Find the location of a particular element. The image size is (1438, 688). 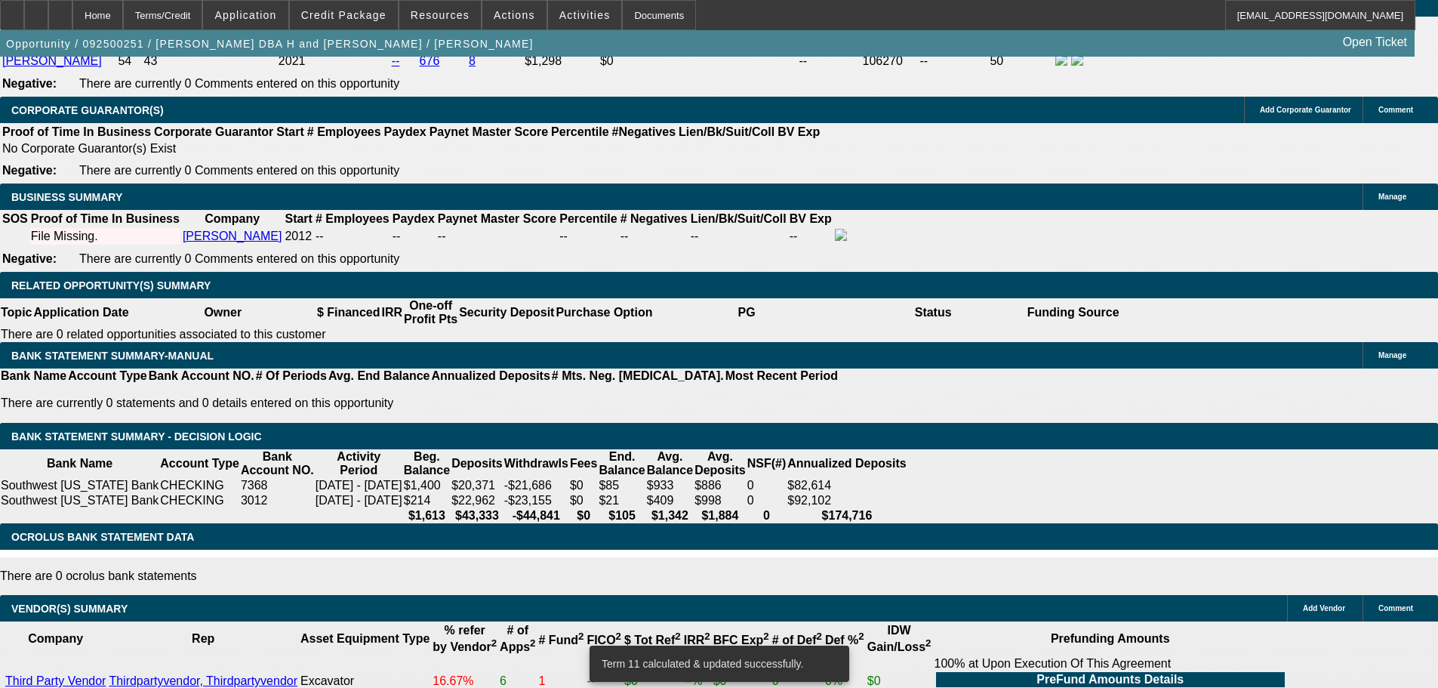

th: Status is located at coordinates (933, 313).